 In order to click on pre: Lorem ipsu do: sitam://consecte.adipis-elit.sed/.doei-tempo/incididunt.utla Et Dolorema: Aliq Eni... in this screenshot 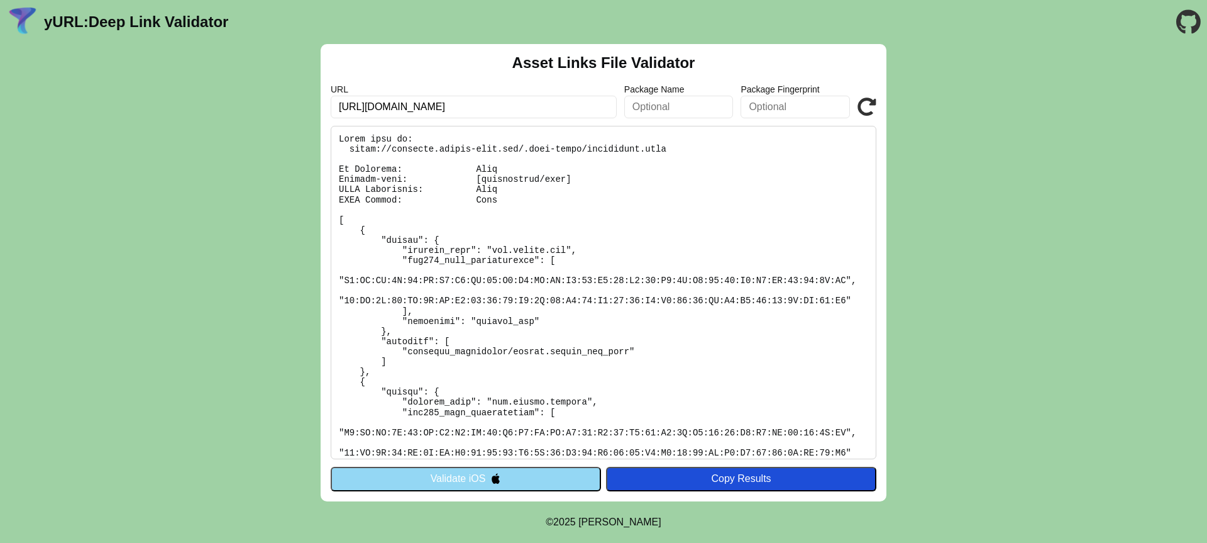, I will do `click(604, 292)`.